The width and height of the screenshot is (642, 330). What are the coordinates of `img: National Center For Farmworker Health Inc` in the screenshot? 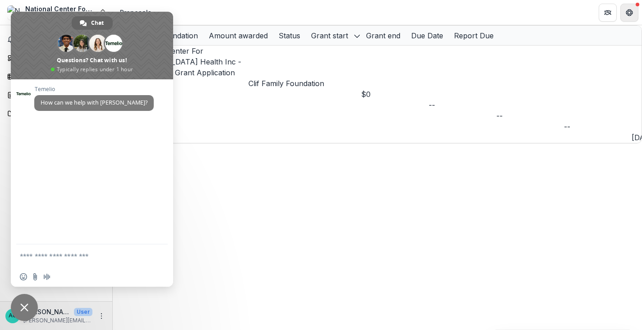 It's located at (14, 13).